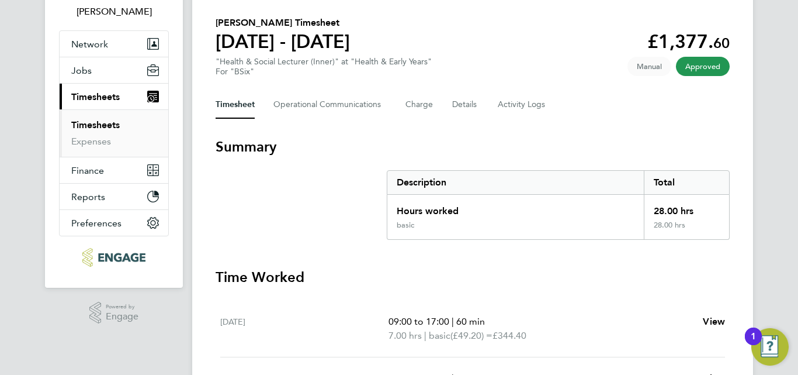 This screenshot has width=798, height=375. Describe the element at coordinates (714, 321) in the screenshot. I see `a: View` at that location.